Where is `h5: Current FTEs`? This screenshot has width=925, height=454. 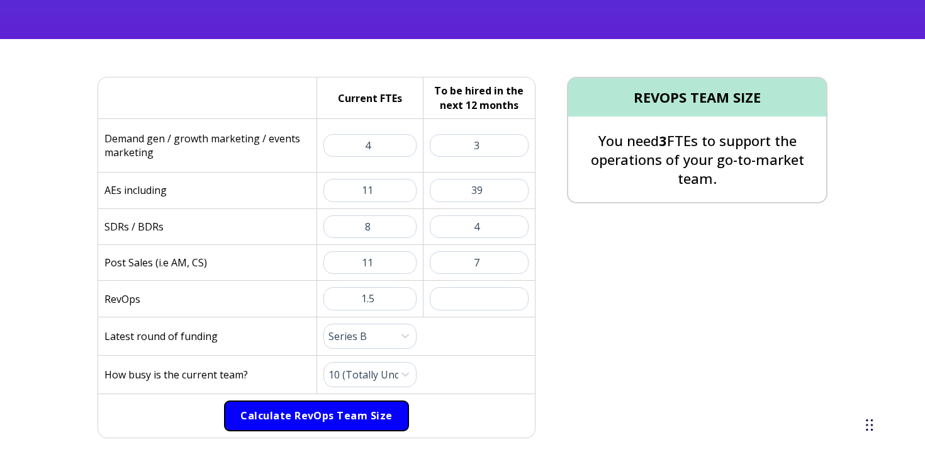
h5: Current FTEs is located at coordinates (370, 98).